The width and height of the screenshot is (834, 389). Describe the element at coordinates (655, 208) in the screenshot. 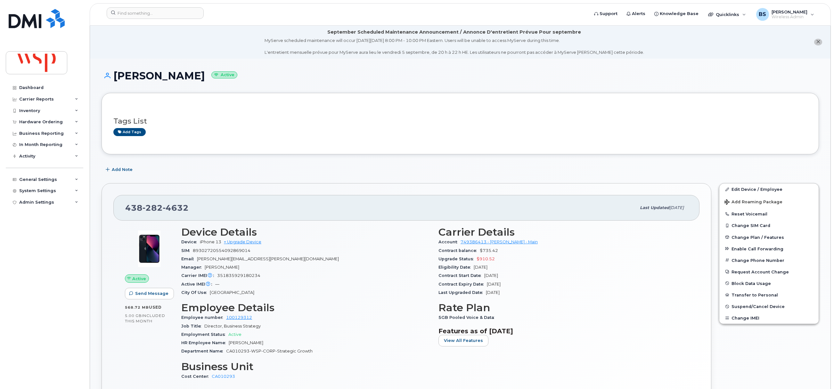

I see `span: Last updated` at that location.